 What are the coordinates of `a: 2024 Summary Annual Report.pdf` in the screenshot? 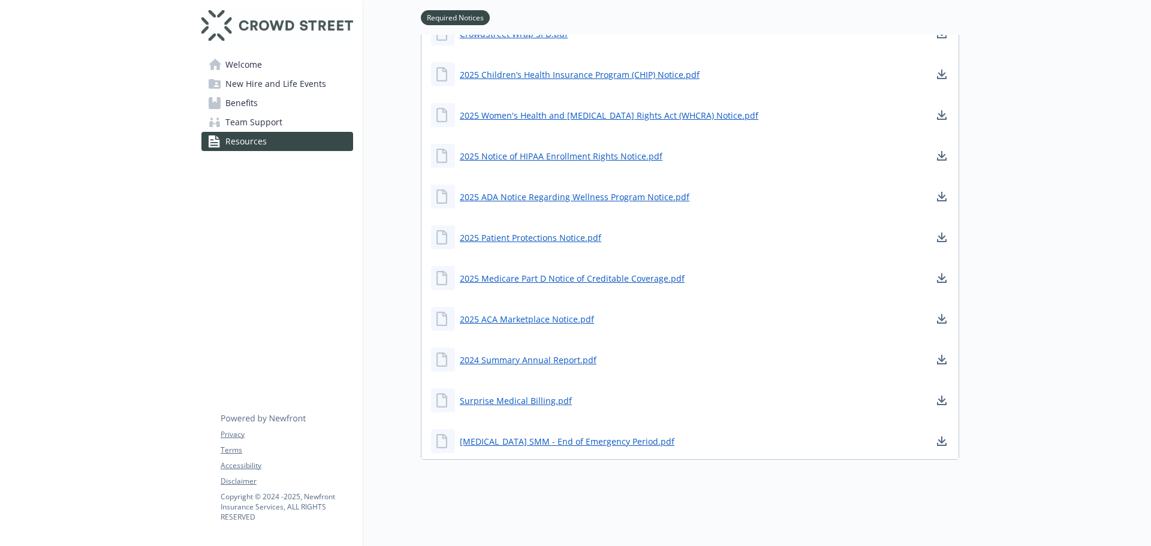 It's located at (528, 360).